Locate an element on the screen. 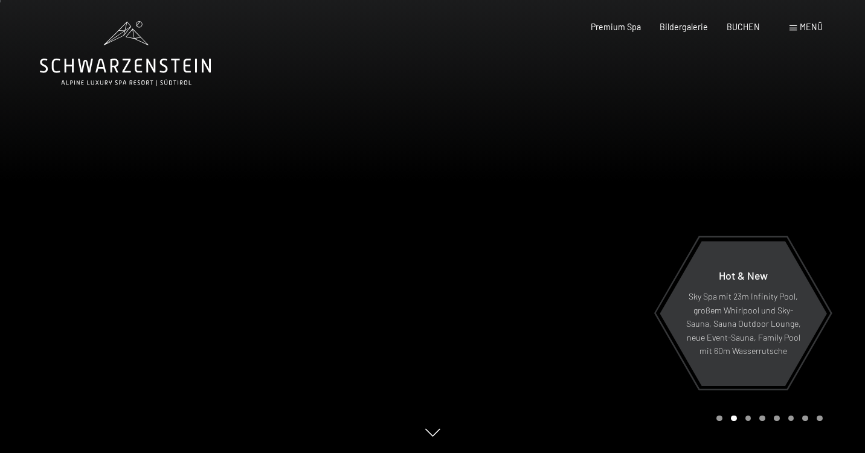  div: Carousel Page 6 is located at coordinates (791, 419).